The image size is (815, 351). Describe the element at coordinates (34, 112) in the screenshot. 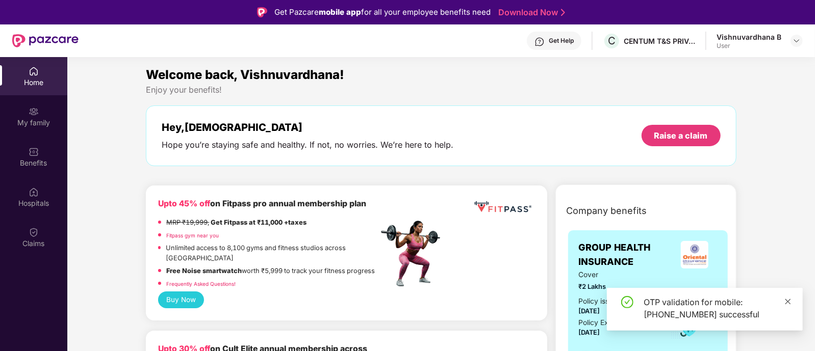

I see `img: svg+xml;base64,PHN2ZyB3aWR0aD0iMjAiIGhlaWdodD0iMjAiIHZpZXdCb3g9IjAgMCAyMCAyMCIgZmlsbD0ibm9uZSIgeG...` at that location.